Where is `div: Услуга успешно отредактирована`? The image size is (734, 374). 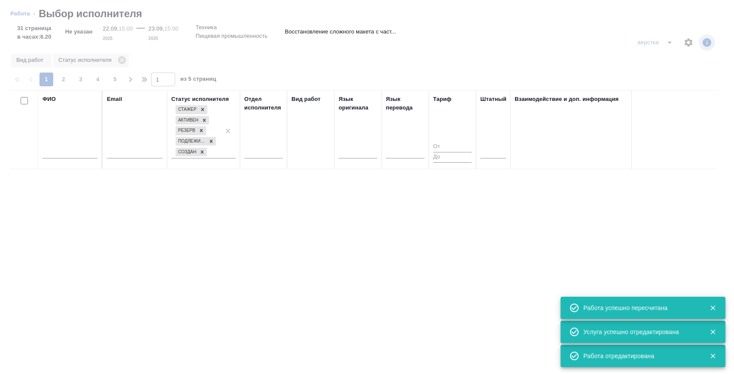 div: Услуга успешно отредактирована is located at coordinates (640, 332).